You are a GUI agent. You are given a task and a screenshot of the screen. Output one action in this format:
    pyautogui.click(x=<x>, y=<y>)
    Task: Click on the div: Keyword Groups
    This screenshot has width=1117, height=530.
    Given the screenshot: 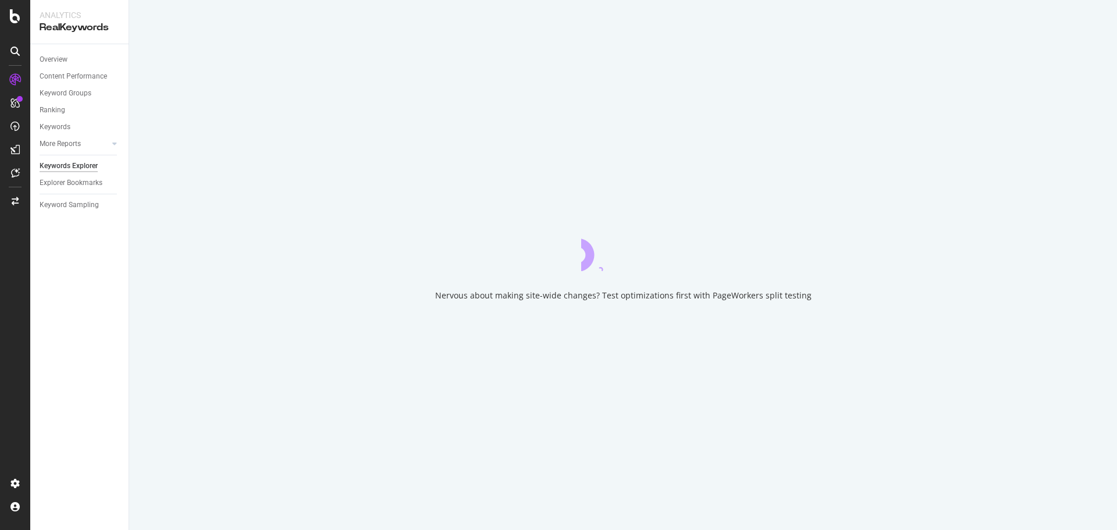 What is the action you would take?
    pyautogui.click(x=65, y=93)
    